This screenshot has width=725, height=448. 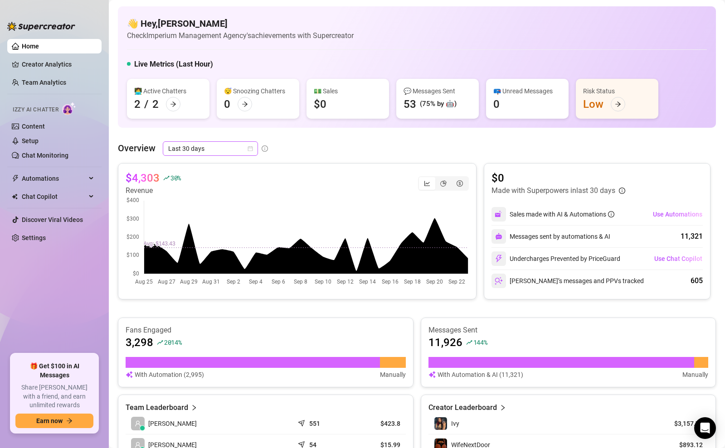 What do you see at coordinates (527, 91) in the screenshot?
I see `div: 📪 Unread Messages` at bounding box center [527, 91].